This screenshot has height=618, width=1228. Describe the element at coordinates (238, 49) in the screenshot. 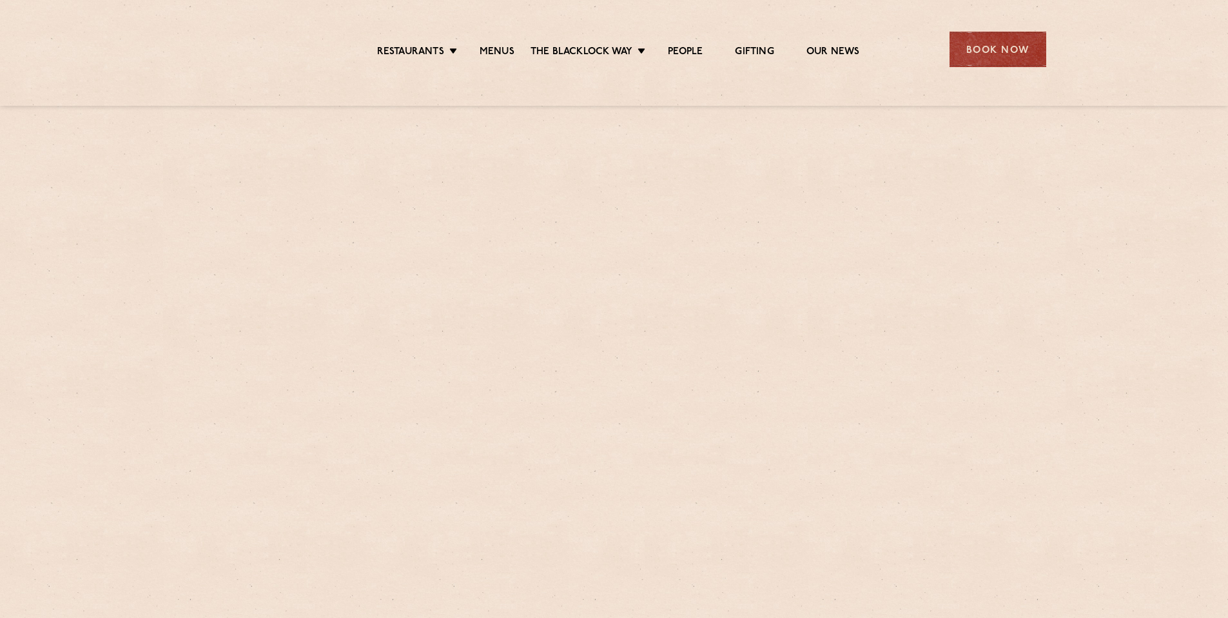

I see `img: svg%3E` at that location.